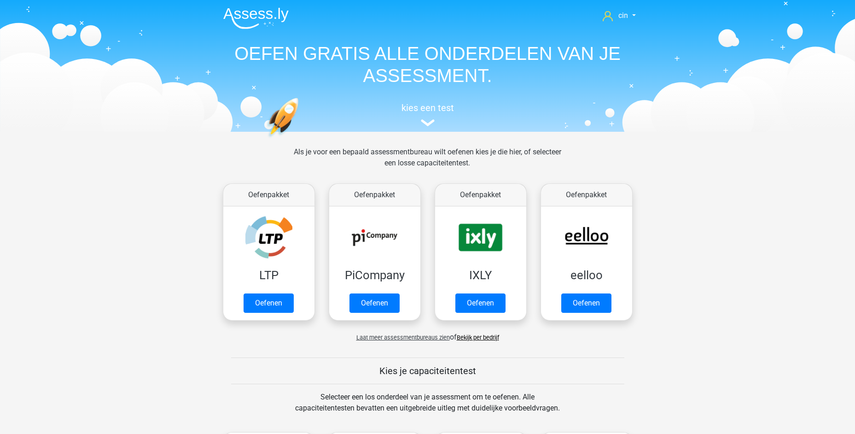 This screenshot has height=434, width=855. What do you see at coordinates (428, 333) in the screenshot?
I see `div: of` at bounding box center [428, 333].